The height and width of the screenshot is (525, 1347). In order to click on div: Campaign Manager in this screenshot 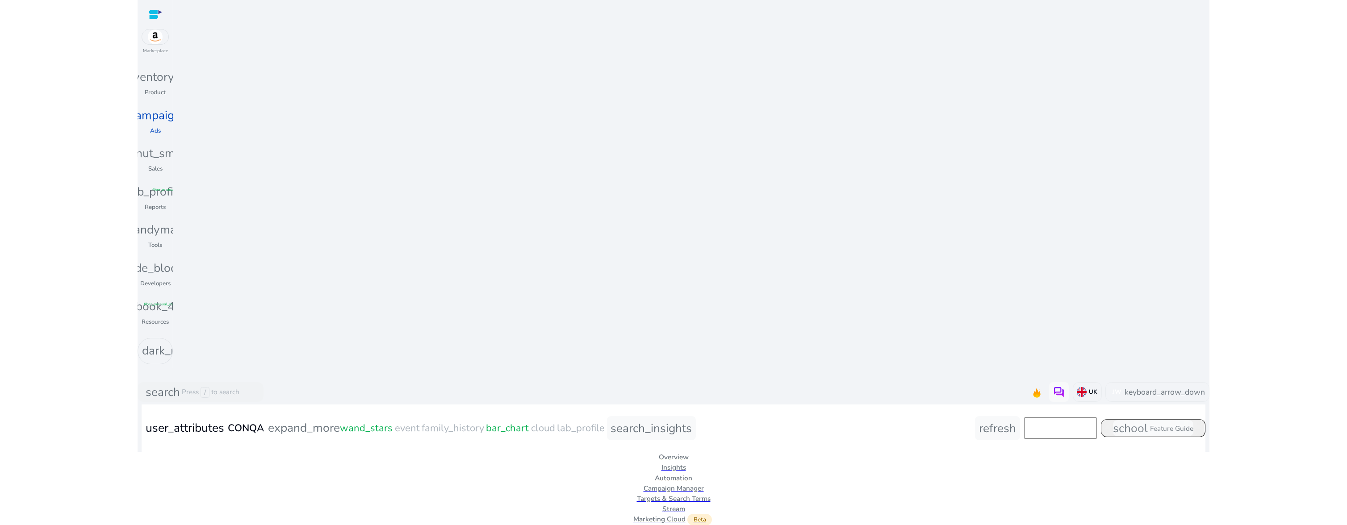, I will do `click(674, 488)`.